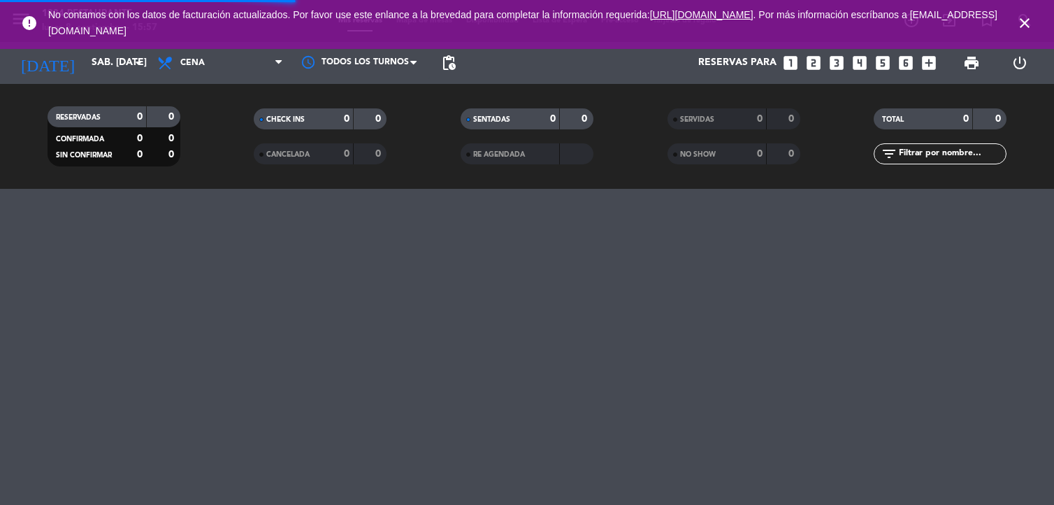 Image resolution: width=1054 pixels, height=505 pixels. What do you see at coordinates (889, 154) in the screenshot?
I see `i: filter_list` at bounding box center [889, 154].